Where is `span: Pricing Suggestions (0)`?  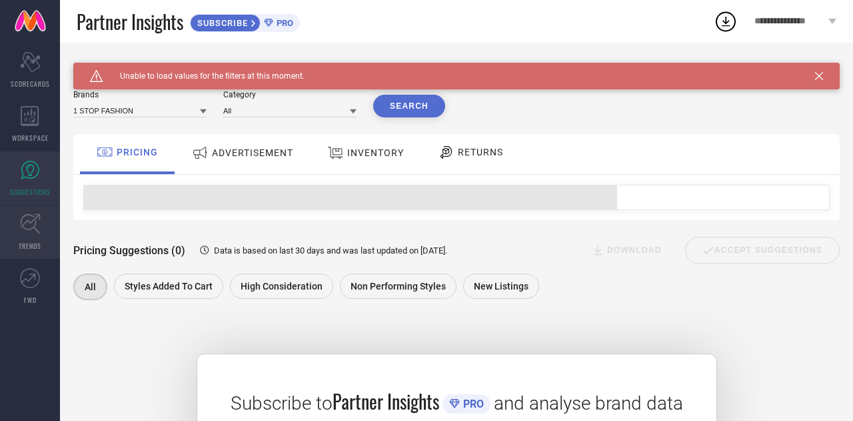 span: Pricing Suggestions (0) is located at coordinates (129, 250).